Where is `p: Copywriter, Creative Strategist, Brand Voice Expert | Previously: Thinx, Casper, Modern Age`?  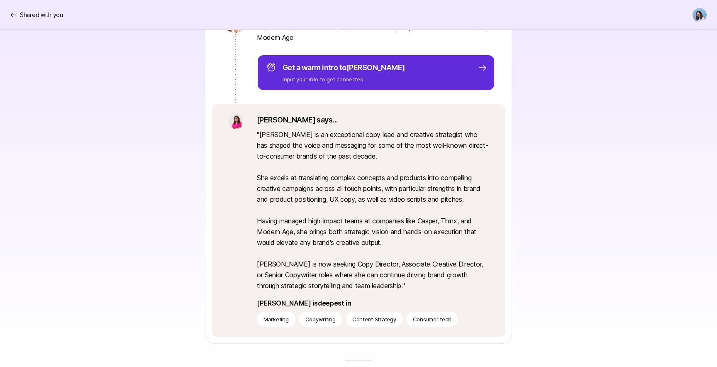 p: Copywriter, Creative Strategist, Brand Voice Expert | Previously: Thinx, Casper, Modern Age is located at coordinates (376, 32).